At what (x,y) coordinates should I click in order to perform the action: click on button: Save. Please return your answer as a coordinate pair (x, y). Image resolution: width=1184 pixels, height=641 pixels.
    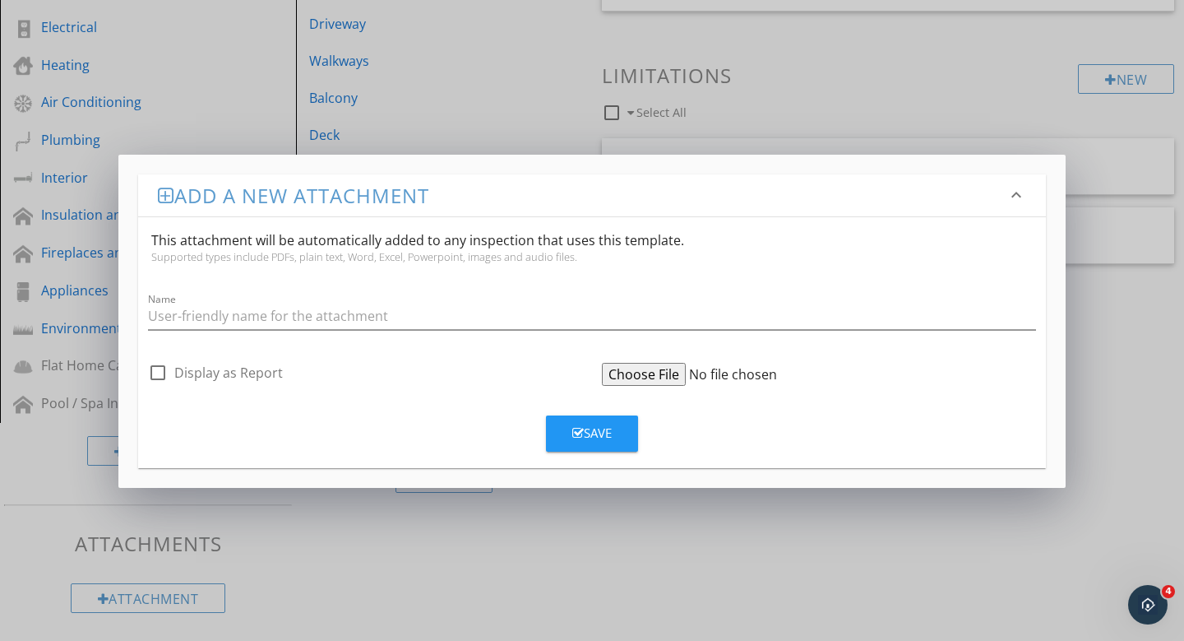
    Looking at the image, I should click on (592, 433).